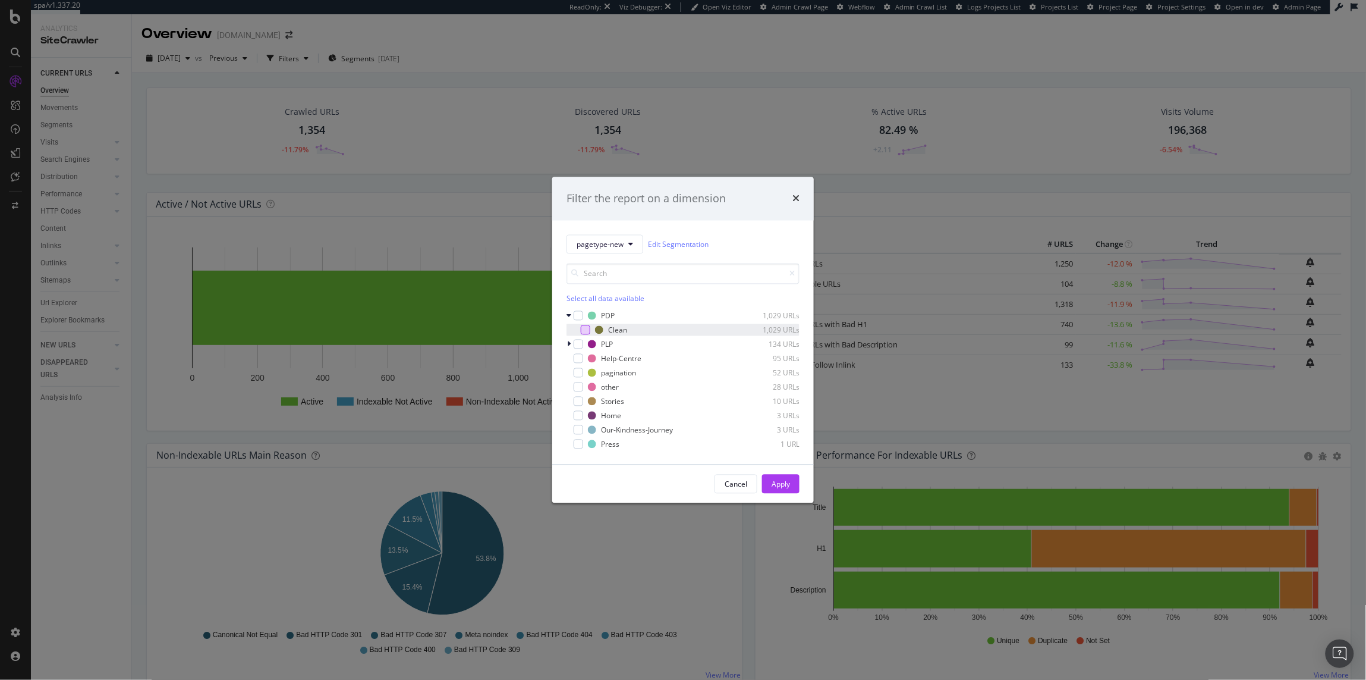  What do you see at coordinates (646, 199) in the screenshot?
I see `div: Filter the report on a dimension` at bounding box center [646, 199].